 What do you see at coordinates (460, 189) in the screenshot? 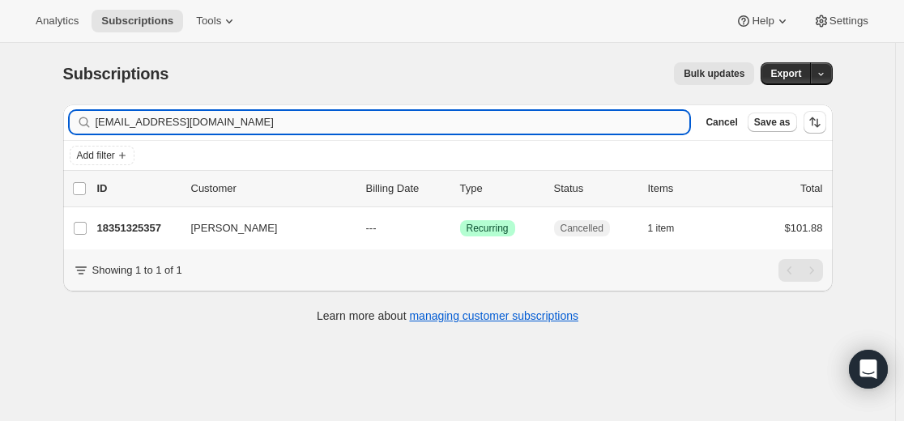
I see `div: IDCustomerBilling DateTypeStatusItemsTotal` at bounding box center [460, 189].